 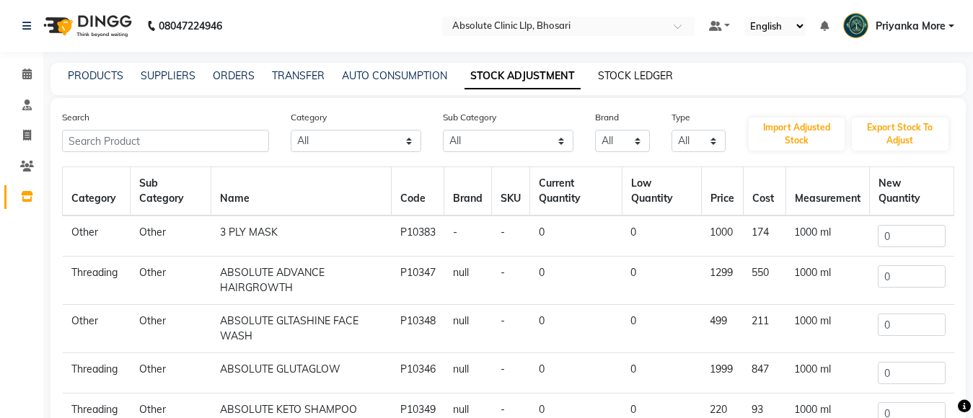 I want to click on td: 174, so click(x=764, y=236).